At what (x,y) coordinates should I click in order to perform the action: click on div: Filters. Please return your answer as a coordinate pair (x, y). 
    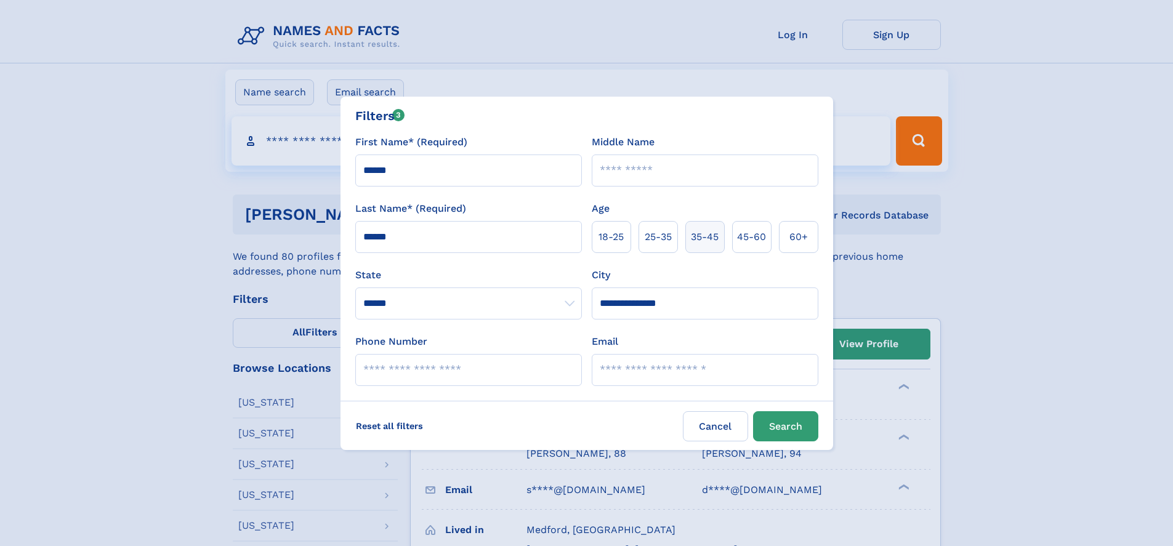
    Looking at the image, I should click on (380, 116).